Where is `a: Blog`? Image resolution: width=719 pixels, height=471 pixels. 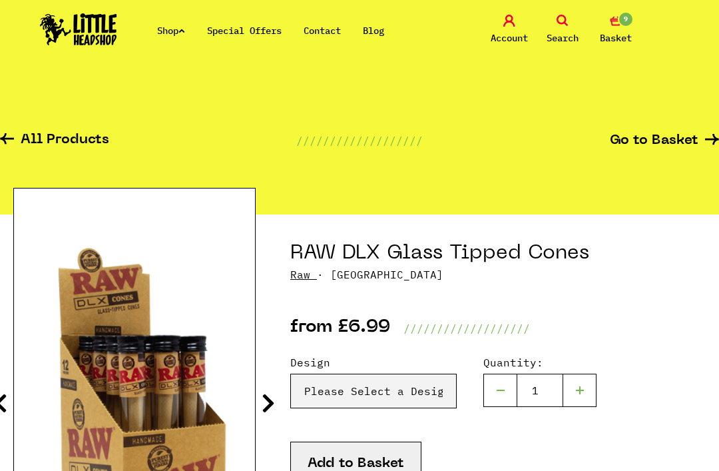 a: Blog is located at coordinates (374, 31).